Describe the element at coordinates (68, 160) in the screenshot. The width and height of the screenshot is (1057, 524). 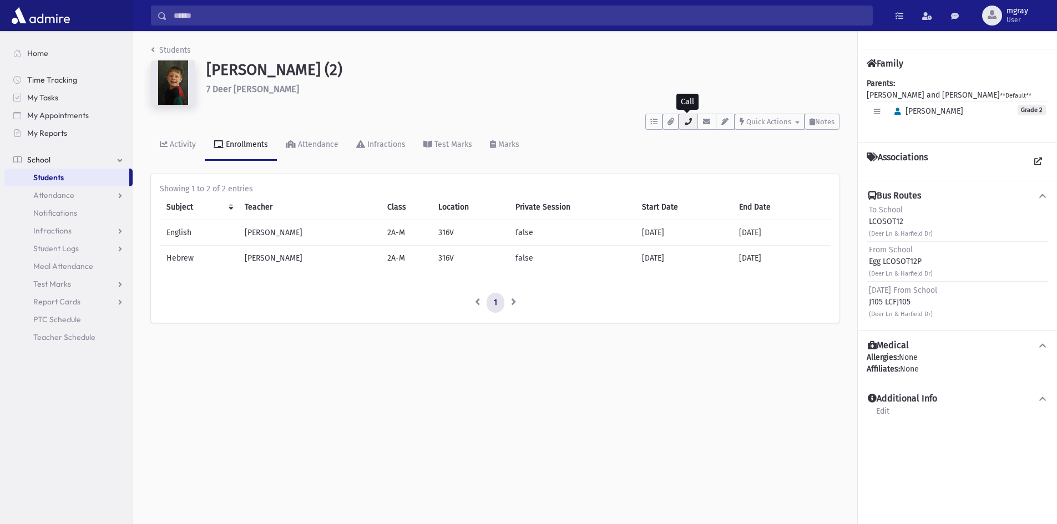
I see `a: School` at that location.